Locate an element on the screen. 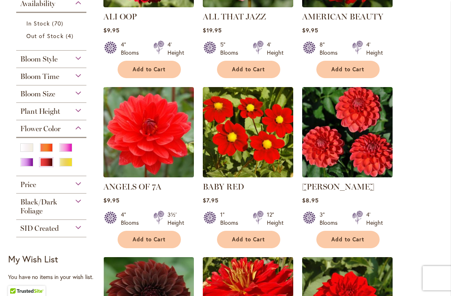 This screenshot has height=296, width=451. span: Black/Dark Foliage is located at coordinates (39, 207).